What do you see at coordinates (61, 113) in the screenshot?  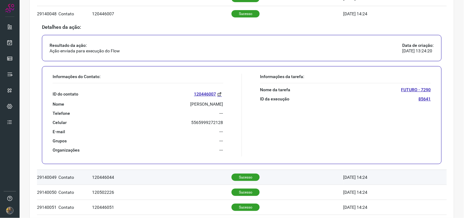 I see `p: Telefone` at bounding box center [61, 113].